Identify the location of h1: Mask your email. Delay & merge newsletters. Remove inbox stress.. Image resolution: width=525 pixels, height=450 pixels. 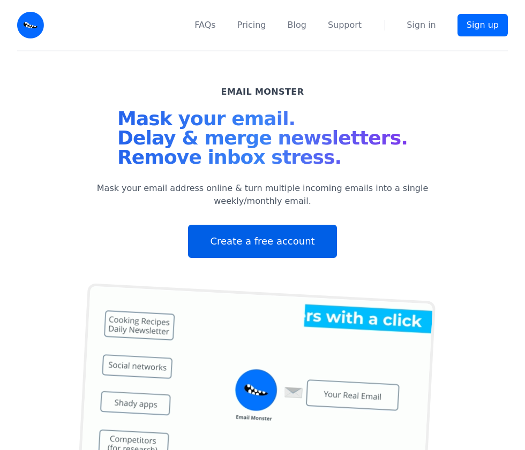
(262, 140).